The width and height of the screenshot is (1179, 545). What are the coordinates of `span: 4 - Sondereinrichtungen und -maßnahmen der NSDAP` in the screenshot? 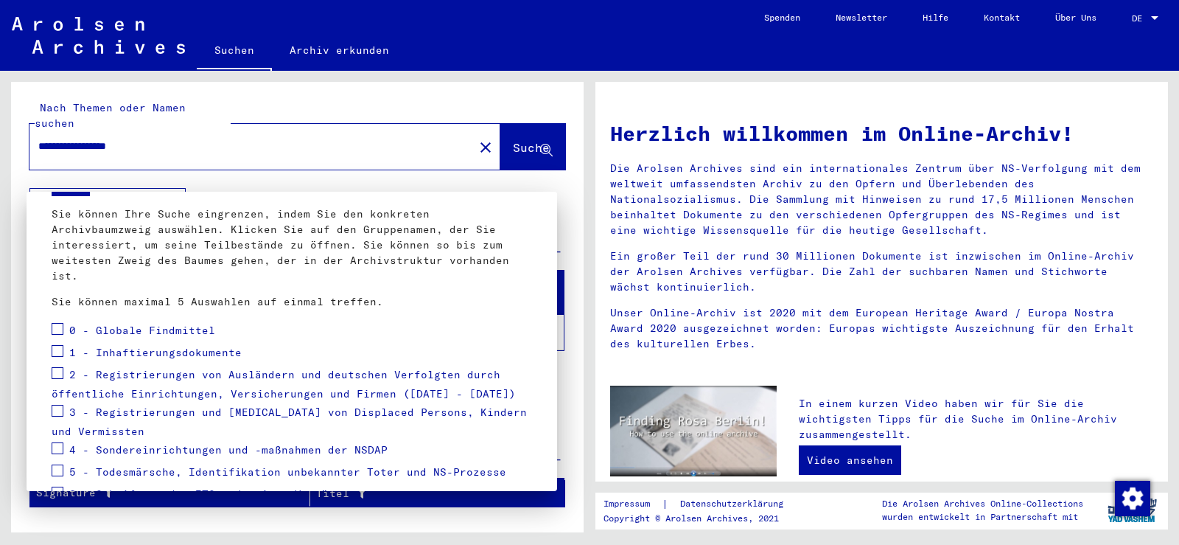 It's located at (228, 450).